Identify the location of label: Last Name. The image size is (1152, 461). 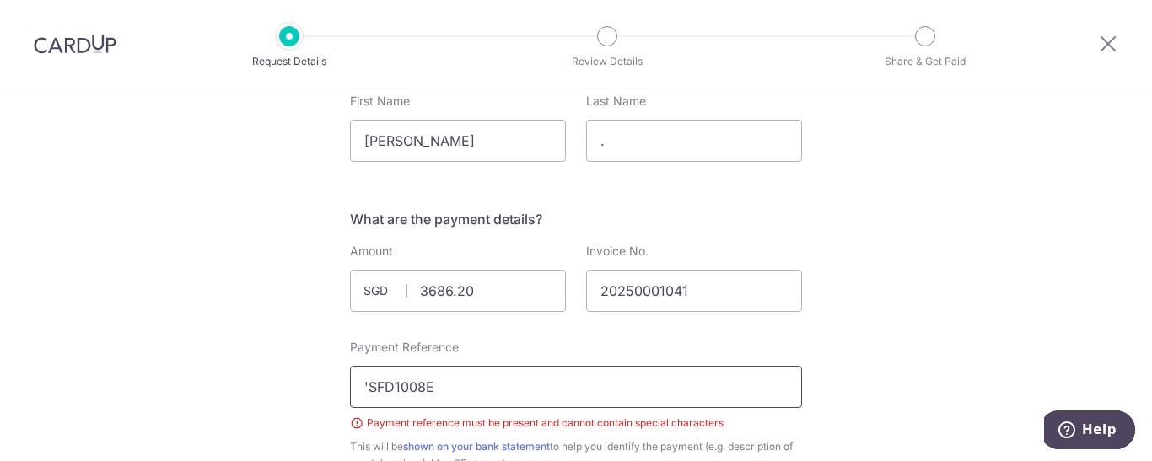
(616, 101).